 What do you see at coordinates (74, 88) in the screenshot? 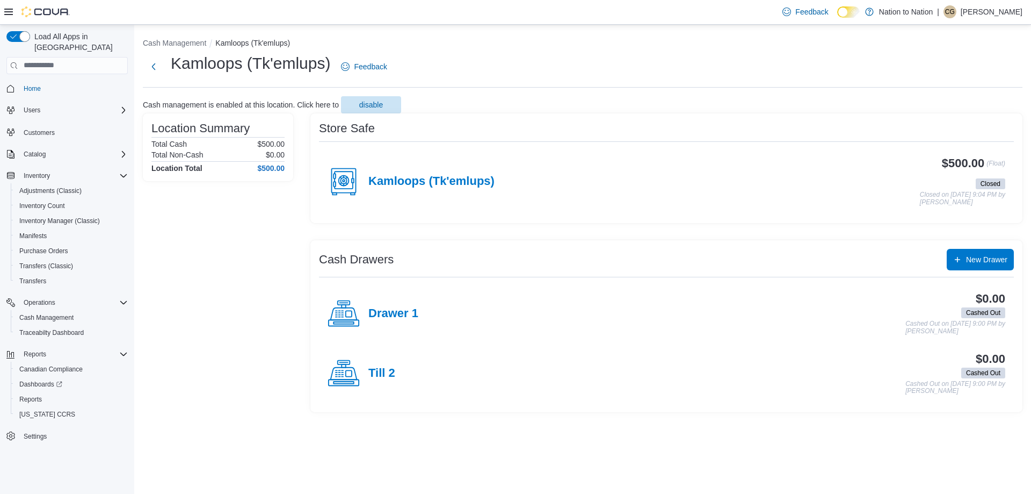
I see `span: Home` at bounding box center [74, 88].